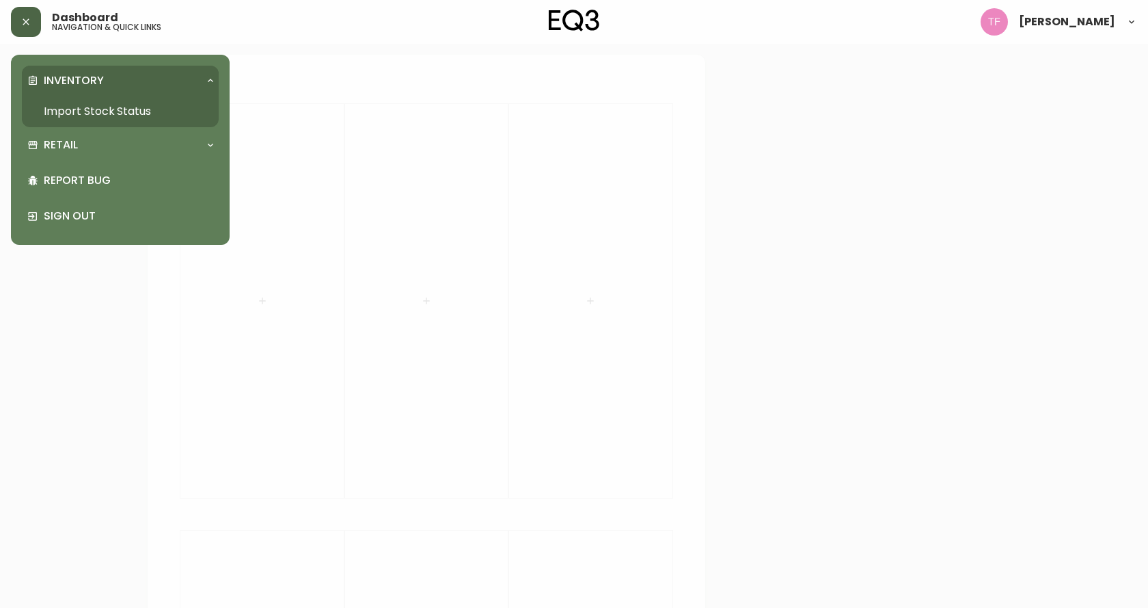  I want to click on div: Retail, so click(120, 145).